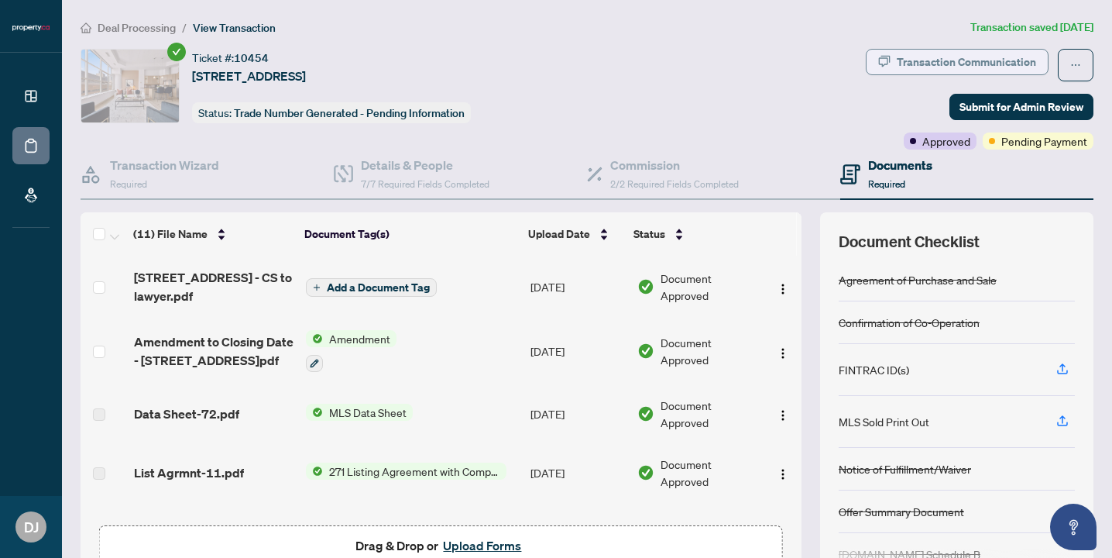 The height and width of the screenshot is (558, 1112). What do you see at coordinates (884, 421) in the screenshot?
I see `div: MLS Sold Print Out` at bounding box center [884, 421].